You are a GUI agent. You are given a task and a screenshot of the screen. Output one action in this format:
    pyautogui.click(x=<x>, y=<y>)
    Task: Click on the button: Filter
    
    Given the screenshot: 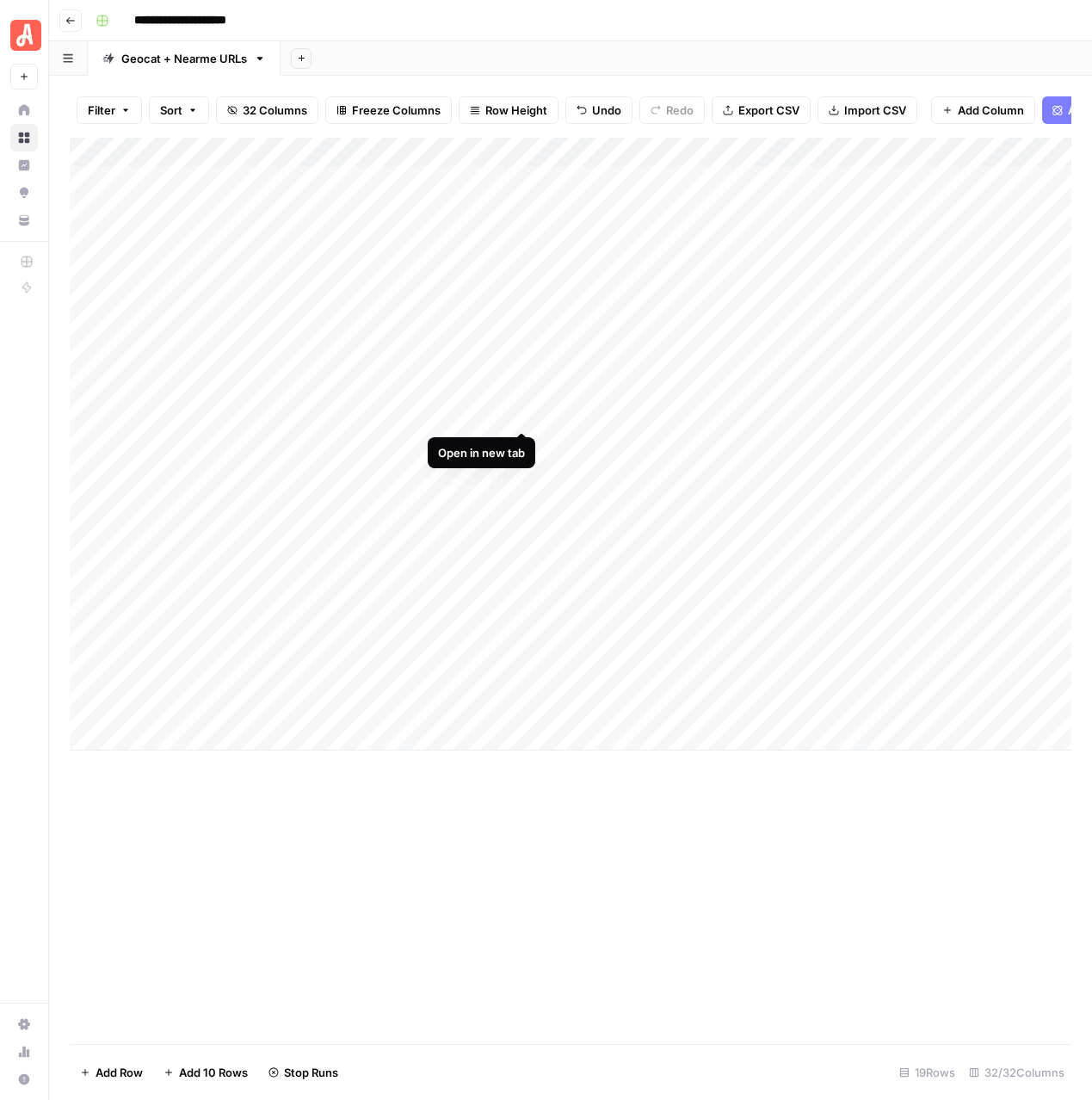 What is the action you would take?
    pyautogui.click(x=109, y=110)
    